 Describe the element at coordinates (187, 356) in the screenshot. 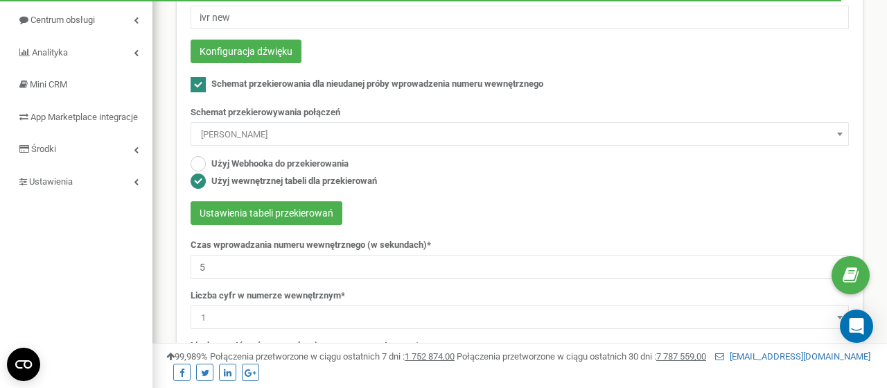

I see `span: 99,989%` at that location.